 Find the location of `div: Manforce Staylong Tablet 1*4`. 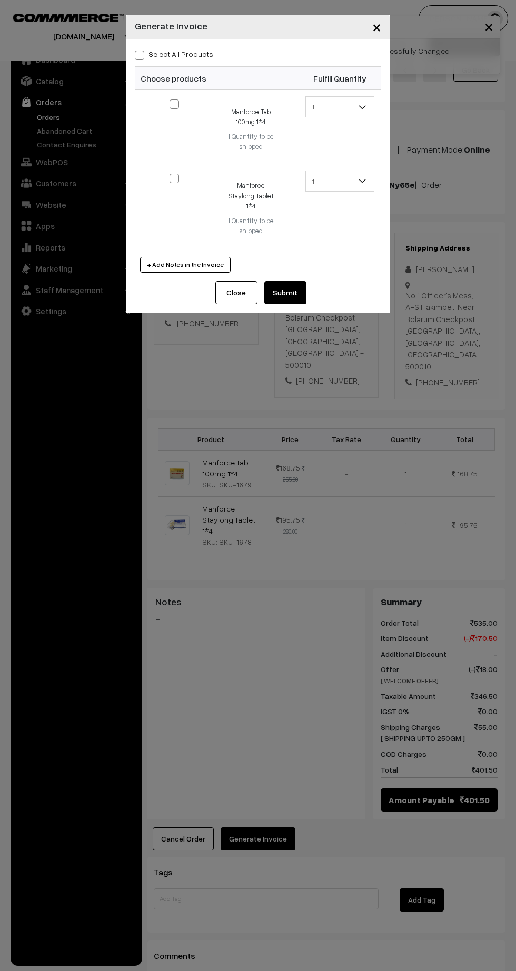

div: Manforce Staylong Tablet 1*4 is located at coordinates (251, 196).